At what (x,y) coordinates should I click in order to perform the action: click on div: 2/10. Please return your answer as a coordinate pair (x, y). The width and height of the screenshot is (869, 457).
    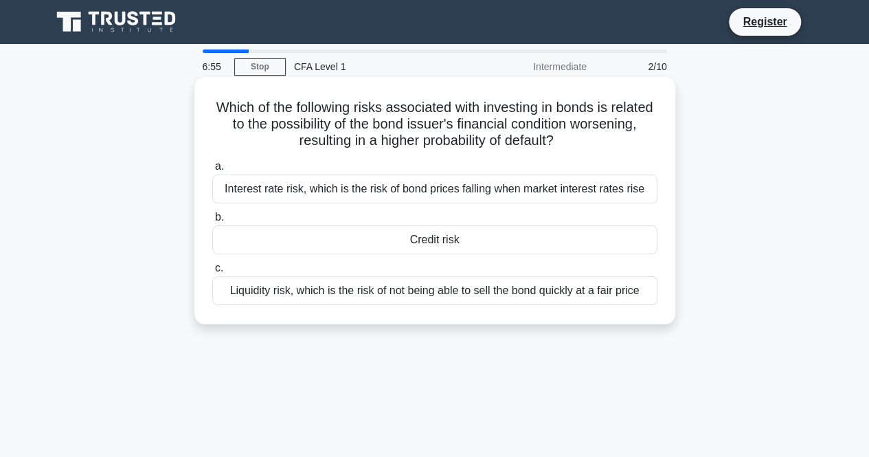
    Looking at the image, I should click on (635, 67).